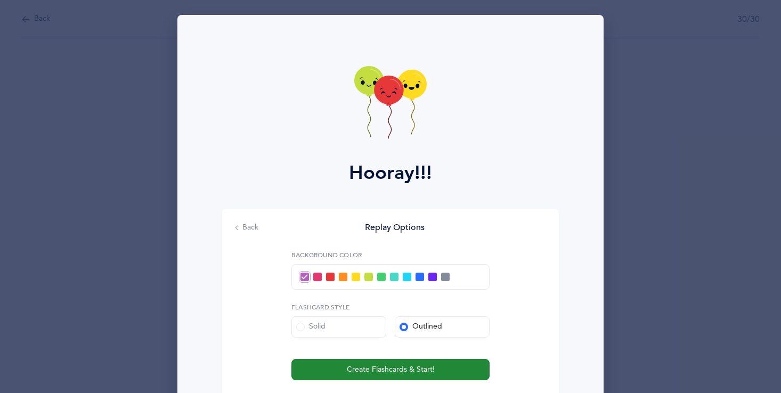 The width and height of the screenshot is (781, 393). What do you see at coordinates (311, 327) in the screenshot?
I see `div: Solid` at bounding box center [311, 327].